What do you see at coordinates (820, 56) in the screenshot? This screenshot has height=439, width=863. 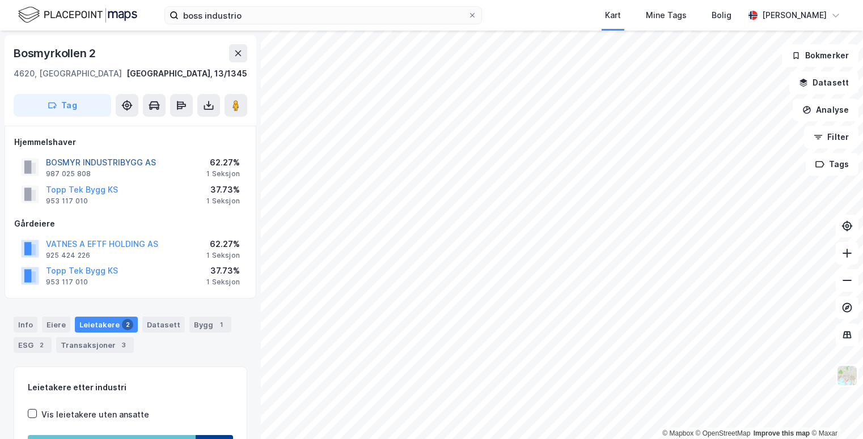 I see `button: Bokmerker` at bounding box center [820, 56].